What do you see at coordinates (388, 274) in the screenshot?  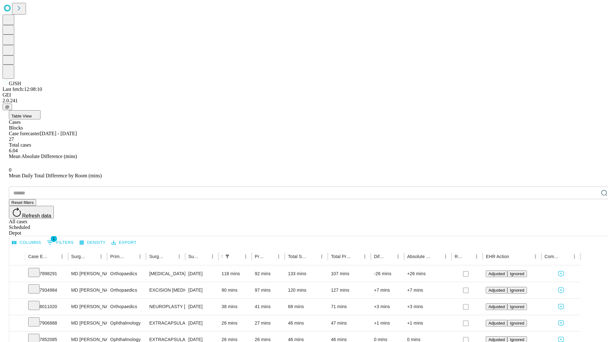 I see `div: -26 mins` at bounding box center [388, 274].